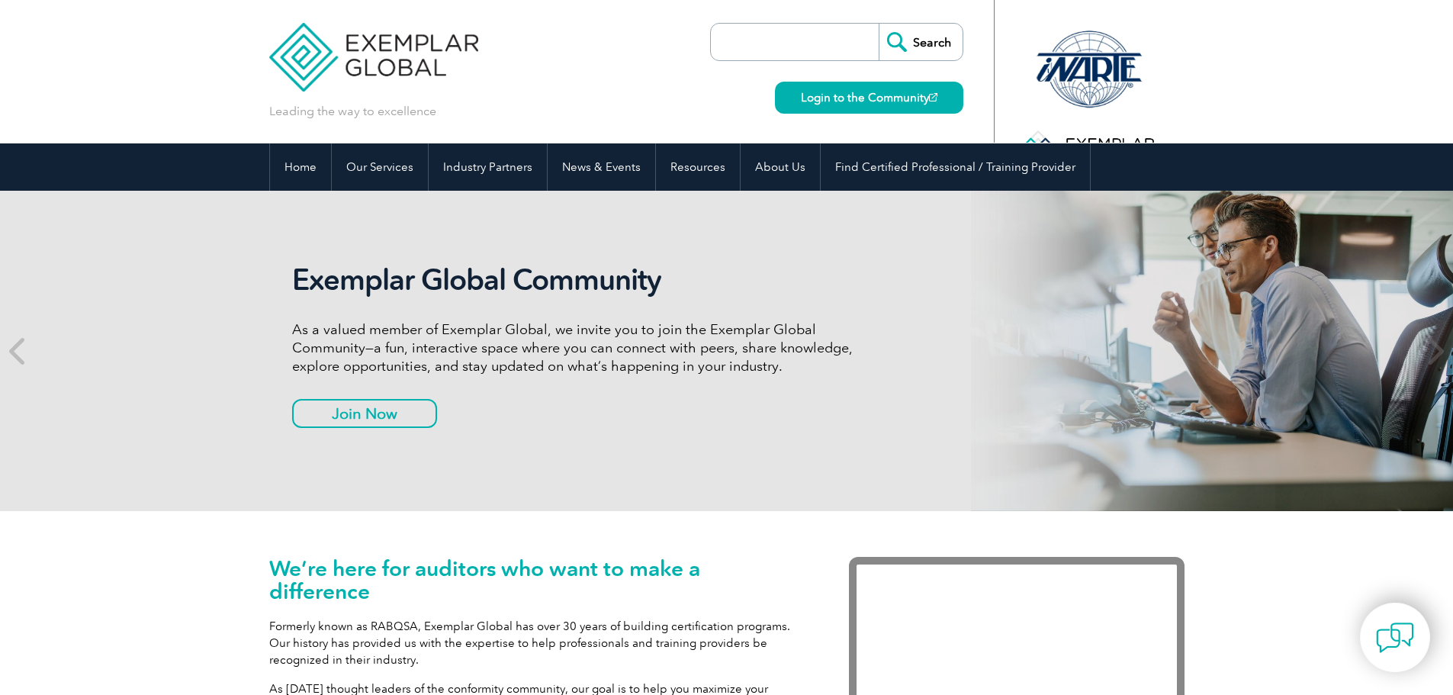 This screenshot has width=1453, height=695. Describe the element at coordinates (488, 167) in the screenshot. I see `a: Industry Partners` at that location.